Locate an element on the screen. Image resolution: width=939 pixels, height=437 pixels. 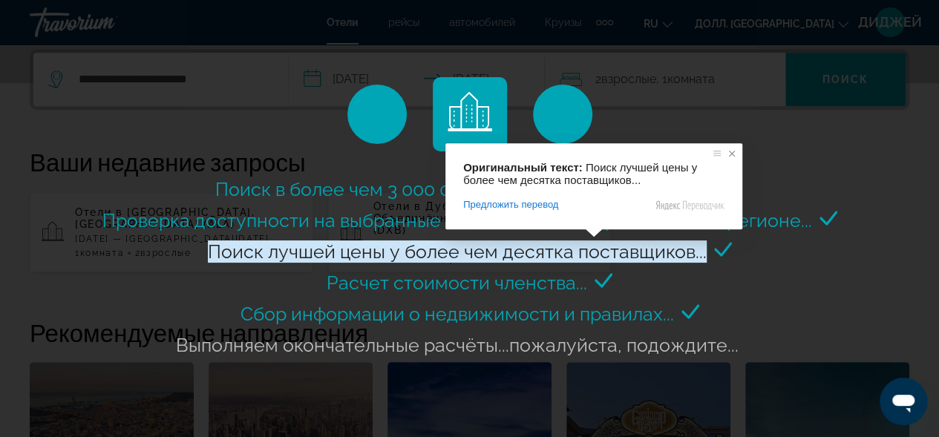
ya-tr-span: Сбор информации о недвижимости и правилах... is located at coordinates (457, 314).